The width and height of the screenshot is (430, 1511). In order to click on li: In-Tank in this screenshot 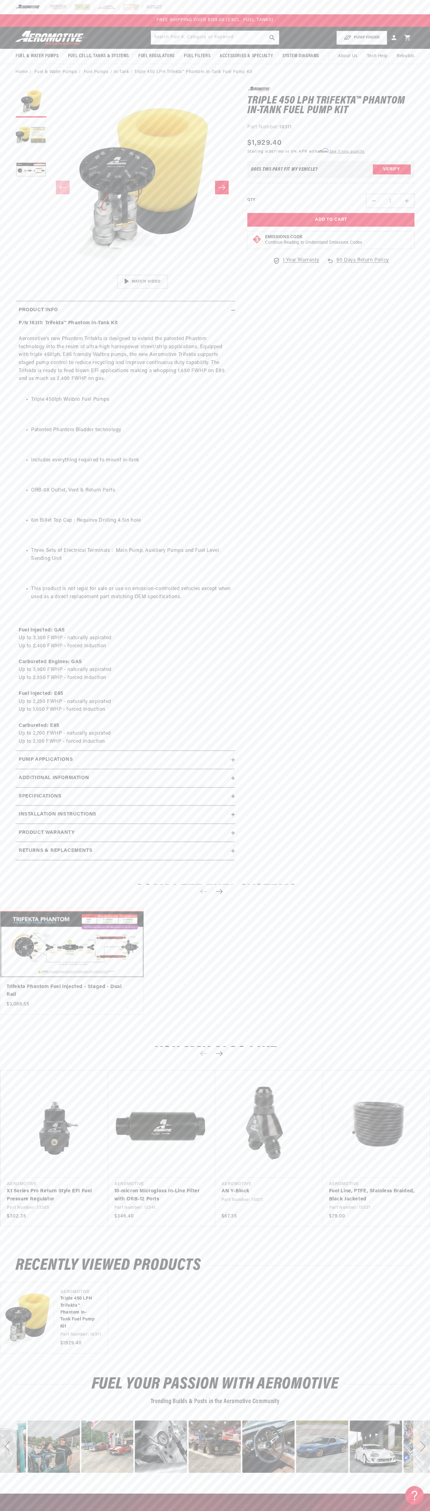, I will do `click(124, 72)`.